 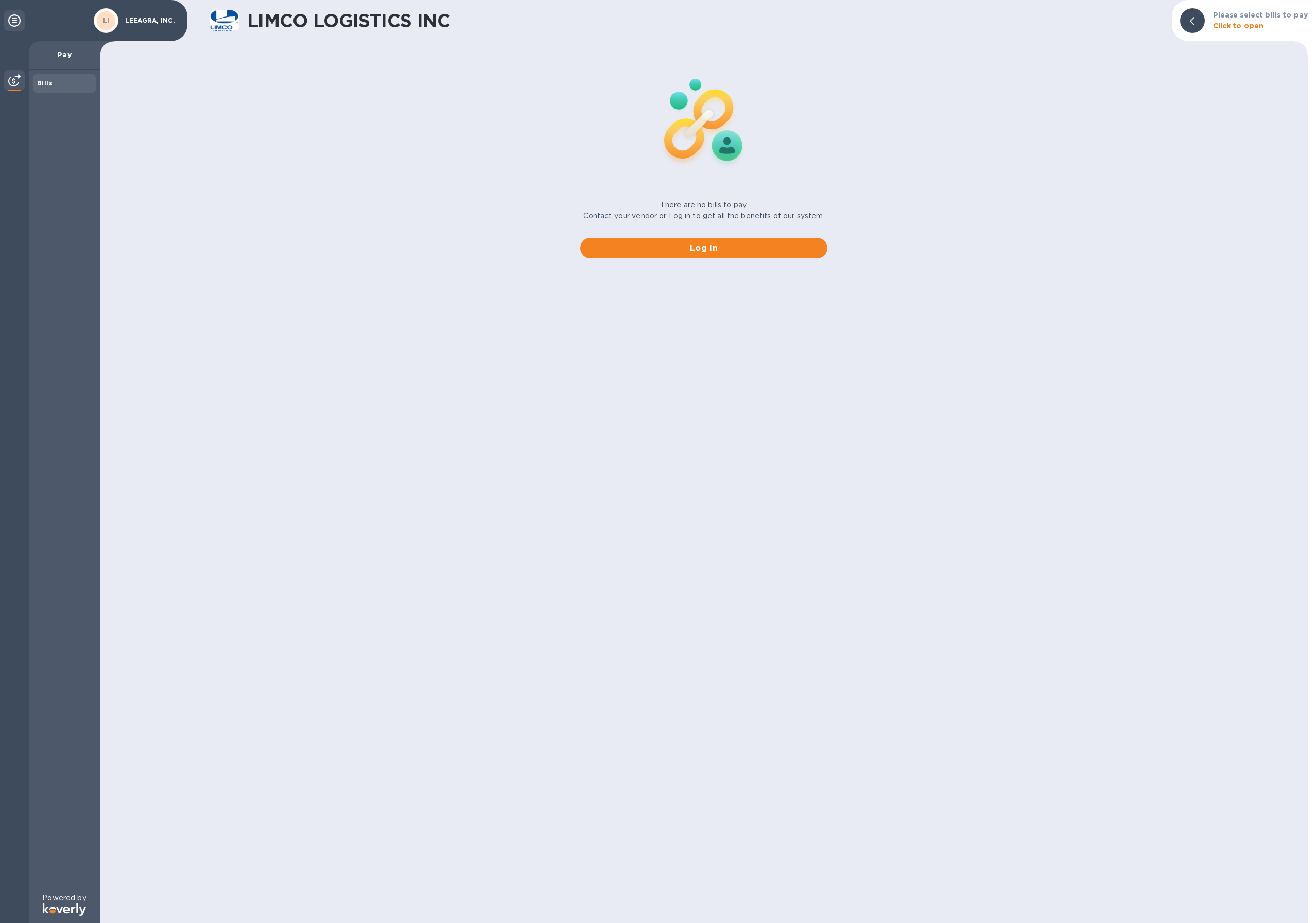 What do you see at coordinates (64, 55) in the screenshot?
I see `p: Pay` at bounding box center [64, 55].